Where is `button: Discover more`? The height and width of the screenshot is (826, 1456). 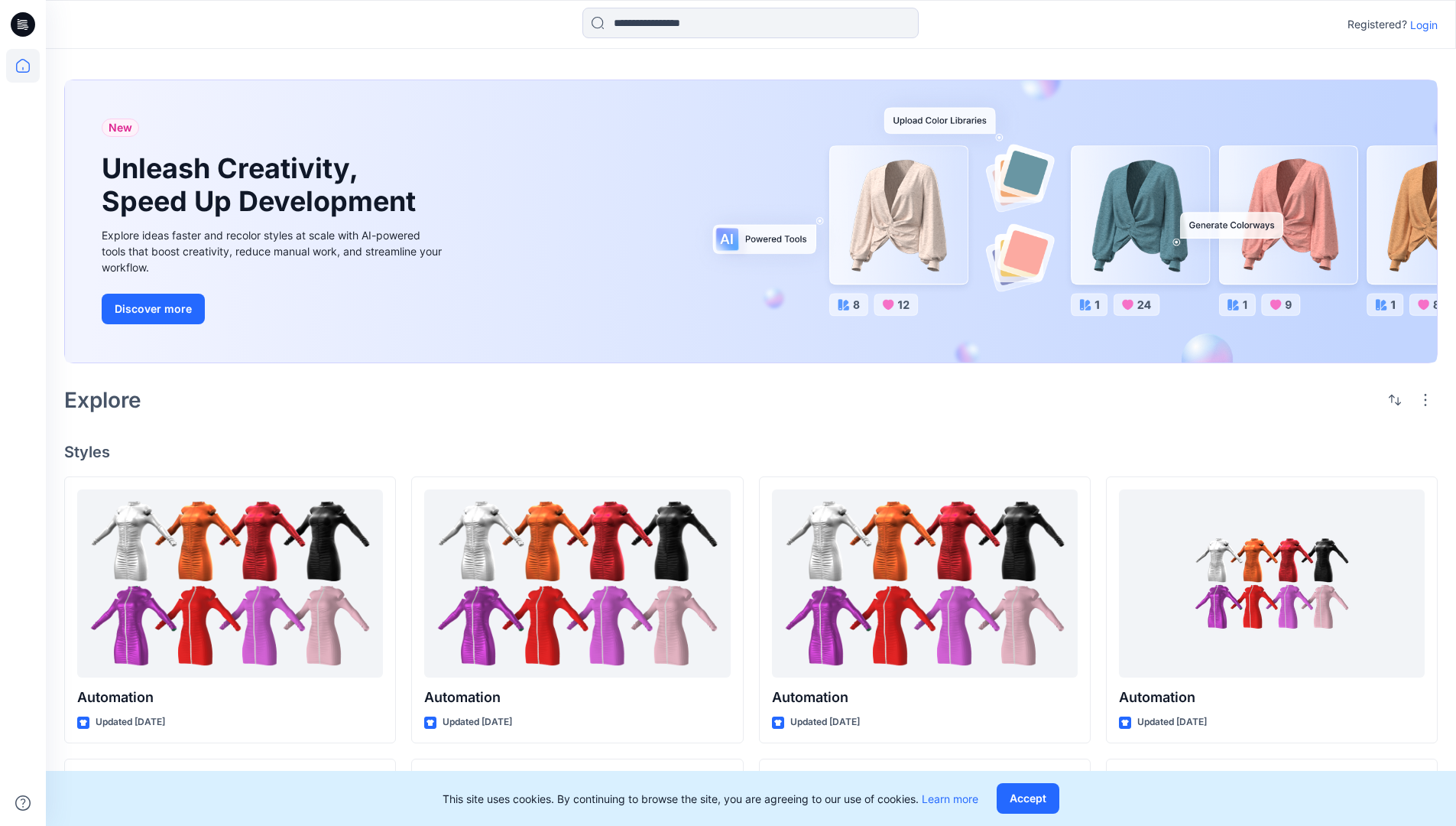 button: Discover more is located at coordinates (153, 309).